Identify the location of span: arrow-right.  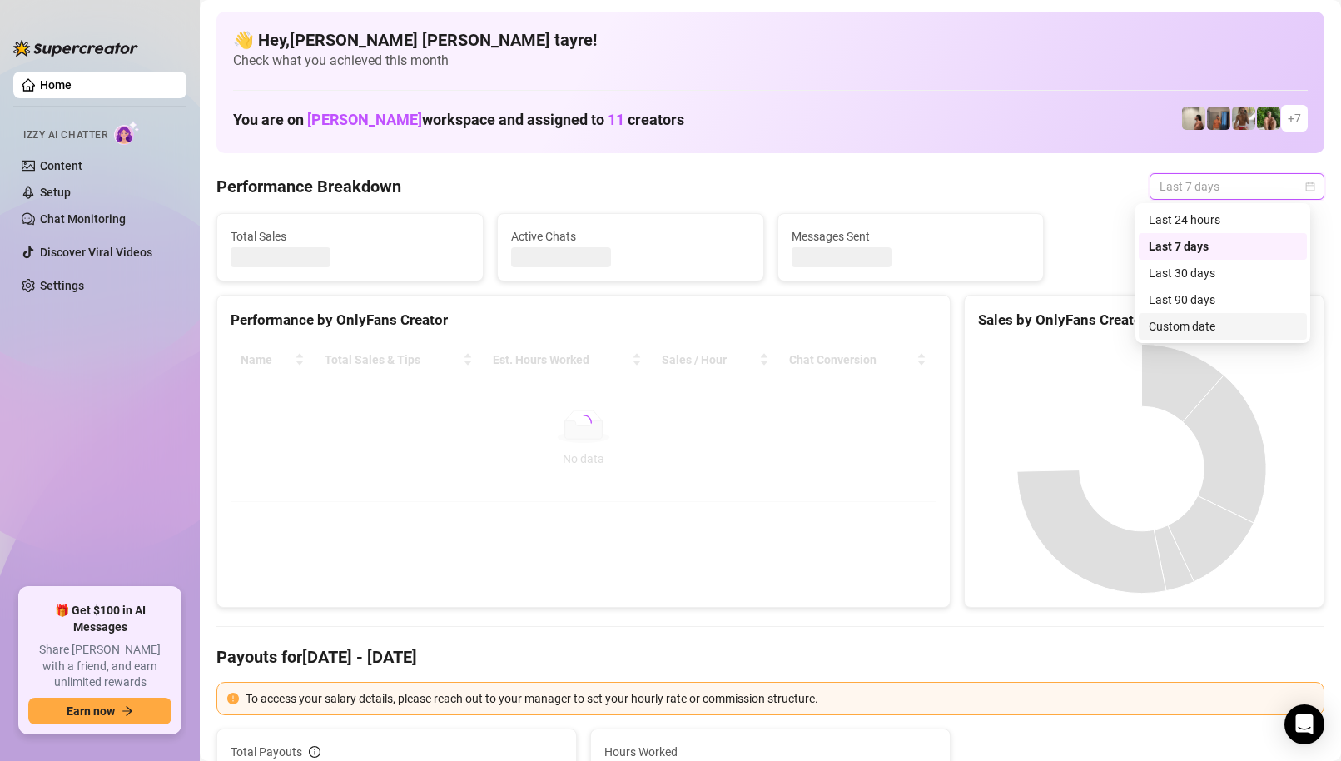
(127, 711).